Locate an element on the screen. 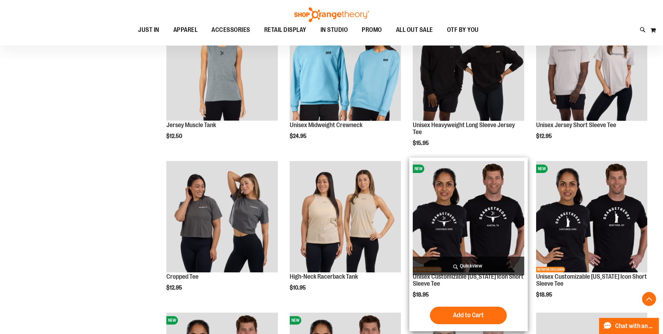 The image size is (663, 334). span: RETAIL DISPLAY is located at coordinates (285, 30).